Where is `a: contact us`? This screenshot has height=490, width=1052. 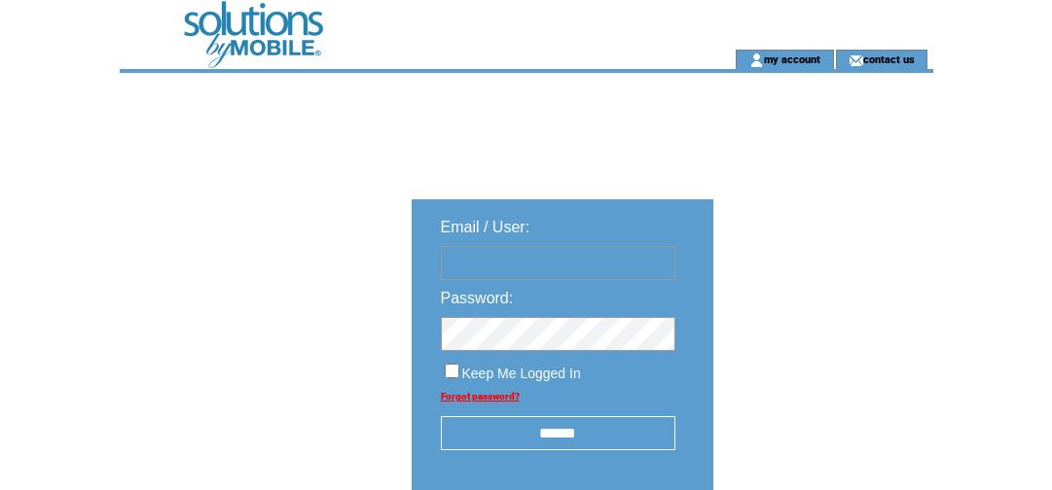
a: contact us is located at coordinates (888, 58).